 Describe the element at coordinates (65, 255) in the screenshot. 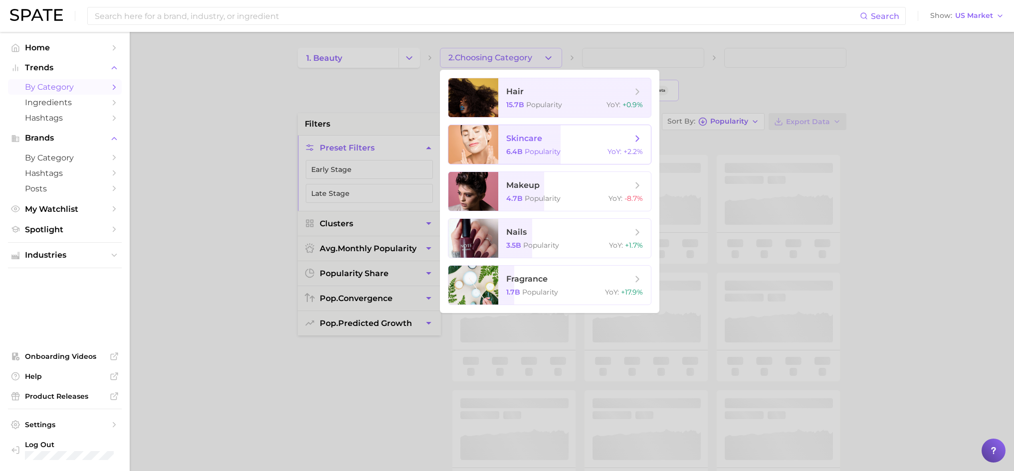

I see `span: Industries` at that location.